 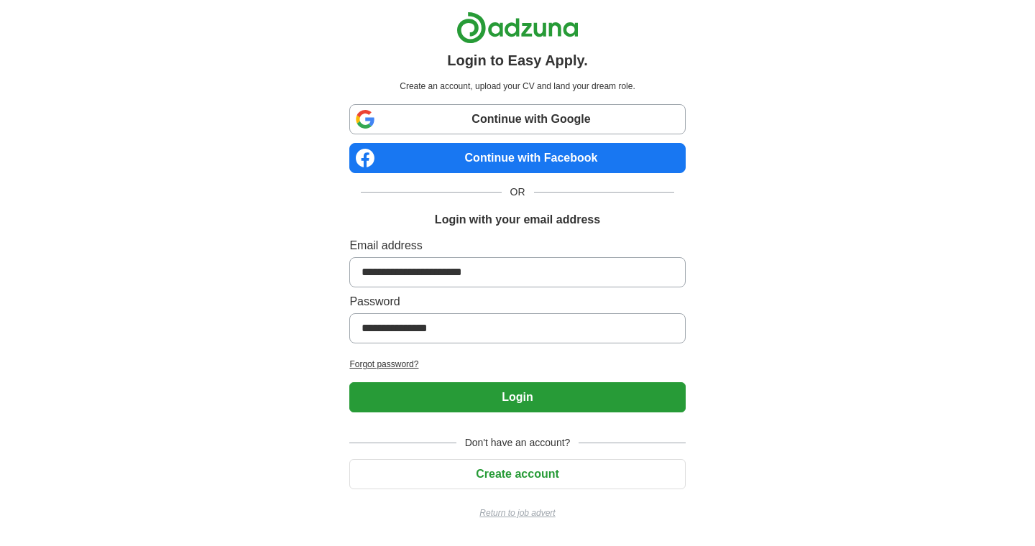 What do you see at coordinates (517, 86) in the screenshot?
I see `p: Create an account, upload your CV and land your dream role.` at bounding box center [517, 86].